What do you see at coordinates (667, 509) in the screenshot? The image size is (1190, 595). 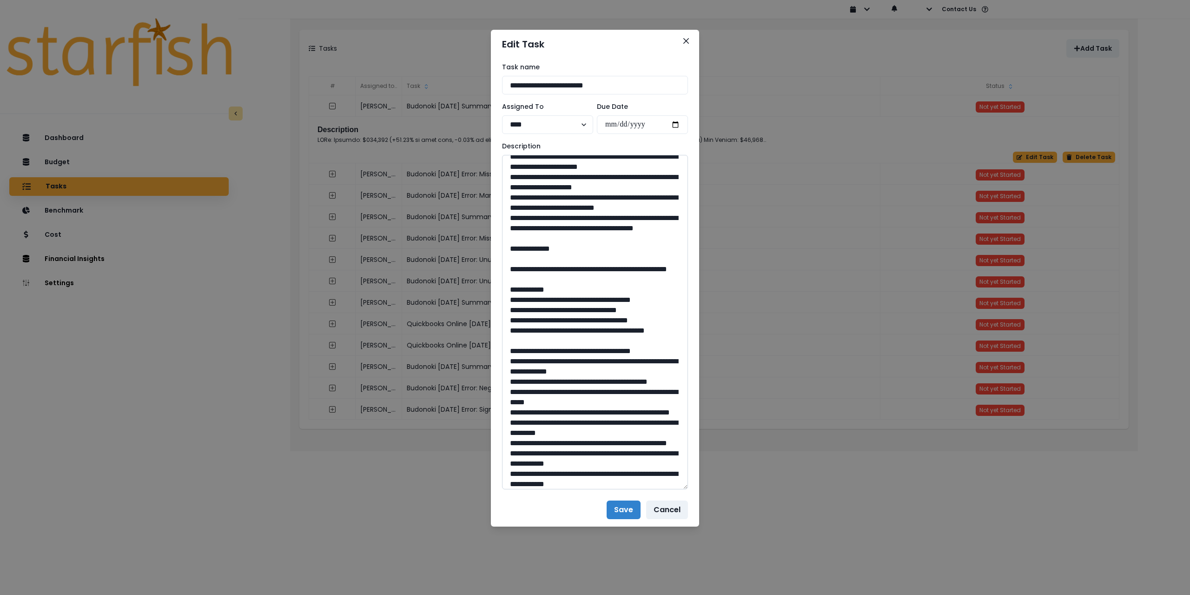 I see `button: Cancel` at bounding box center [667, 509].